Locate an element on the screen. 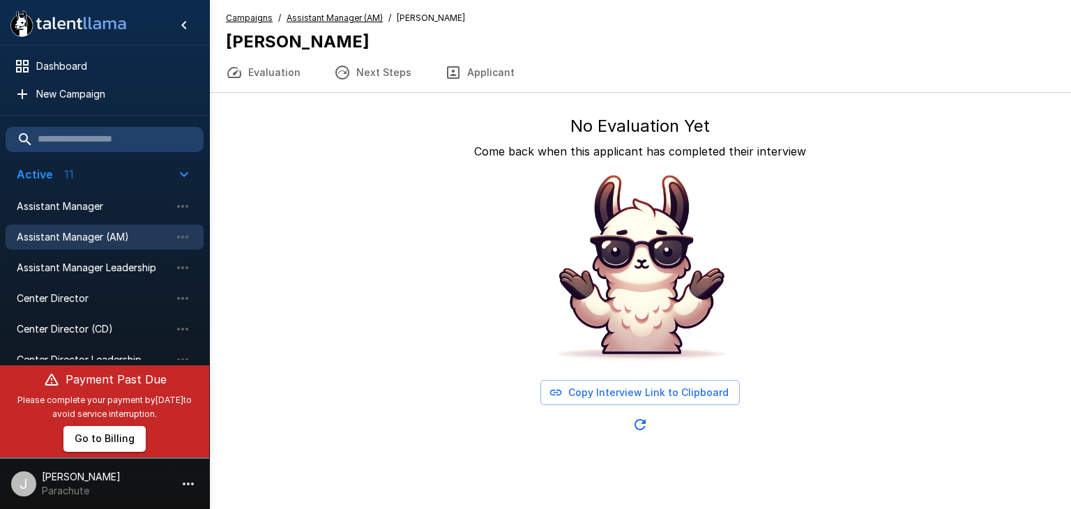 The width and height of the screenshot is (1071, 509). button: Updated Today - 11:47 AM is located at coordinates (640, 425).